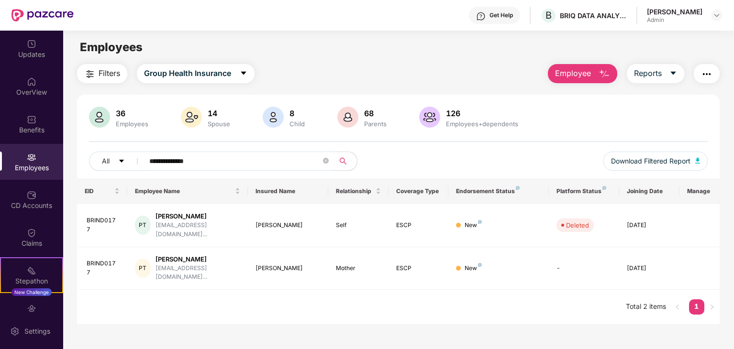 This screenshot has height=349, width=734. What do you see at coordinates (358, 225) in the screenshot?
I see `div: Self` at bounding box center [358, 225].